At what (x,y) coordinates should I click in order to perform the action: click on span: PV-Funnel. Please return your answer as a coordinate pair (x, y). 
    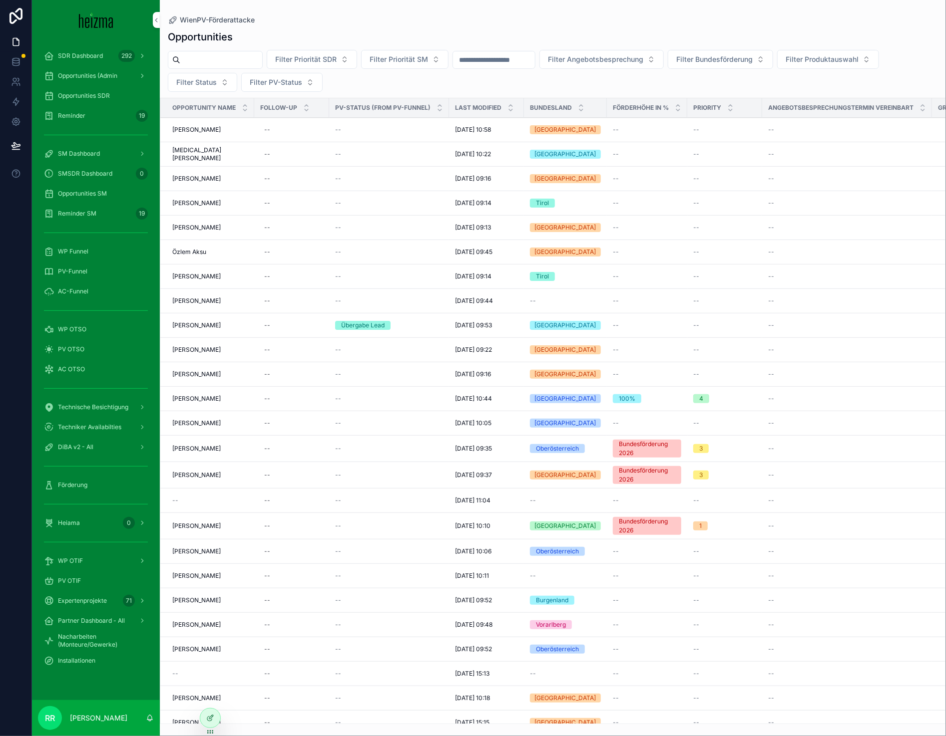
    Looking at the image, I should click on (72, 272).